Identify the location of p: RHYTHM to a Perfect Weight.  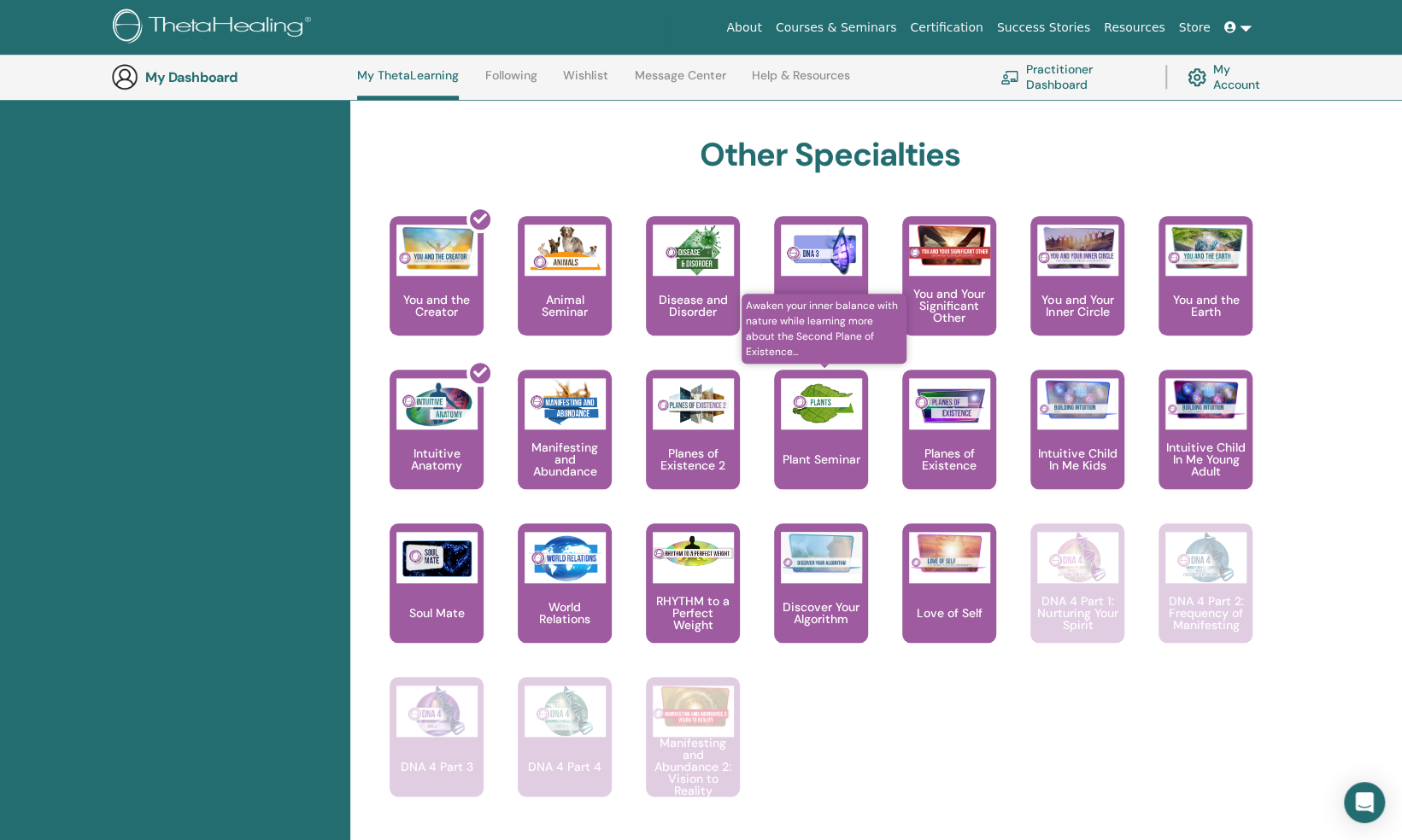
(693, 613).